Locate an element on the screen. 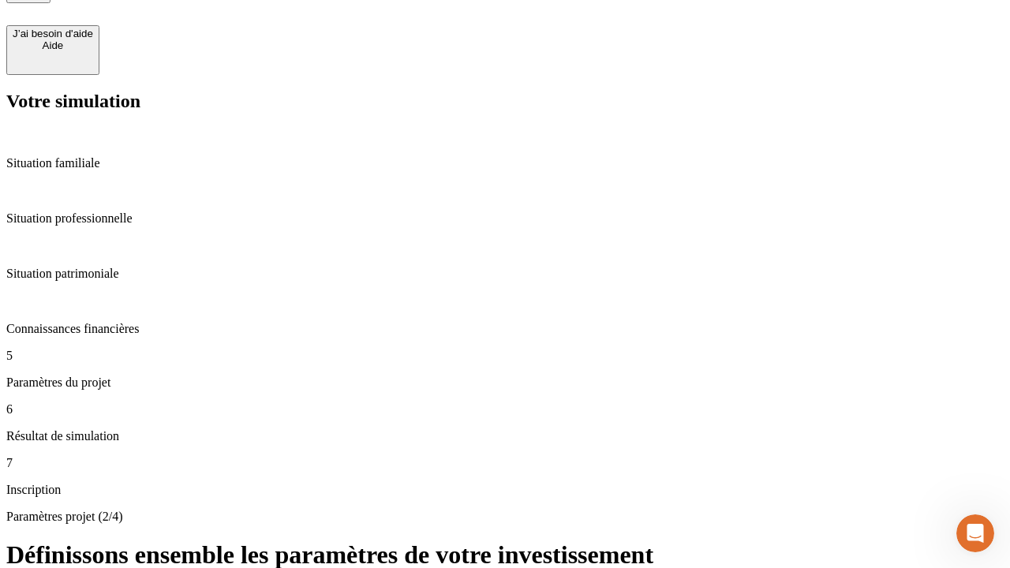 Image resolution: width=1010 pixels, height=568 pixels. p: 7 is located at coordinates (505, 463).